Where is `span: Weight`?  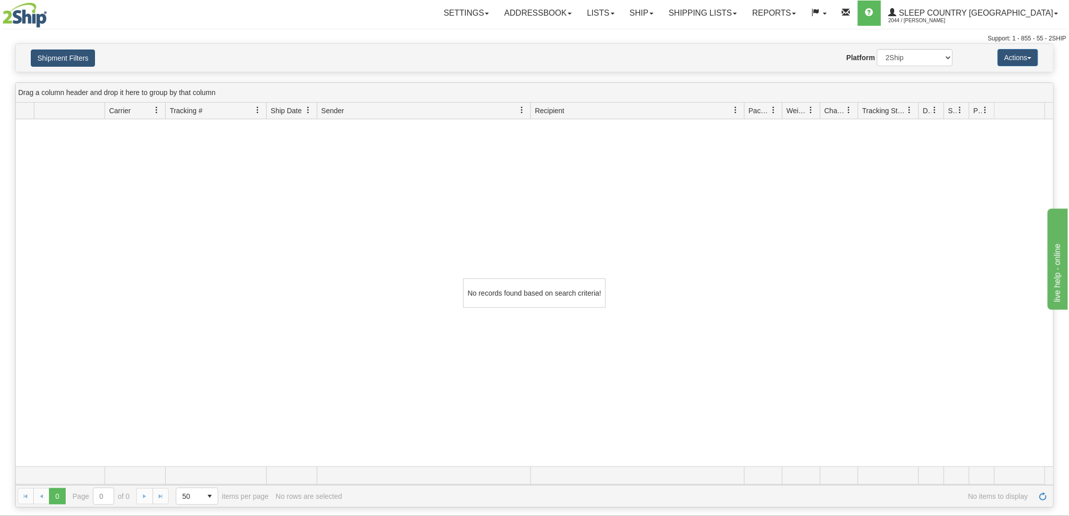 span: Weight is located at coordinates (797, 111).